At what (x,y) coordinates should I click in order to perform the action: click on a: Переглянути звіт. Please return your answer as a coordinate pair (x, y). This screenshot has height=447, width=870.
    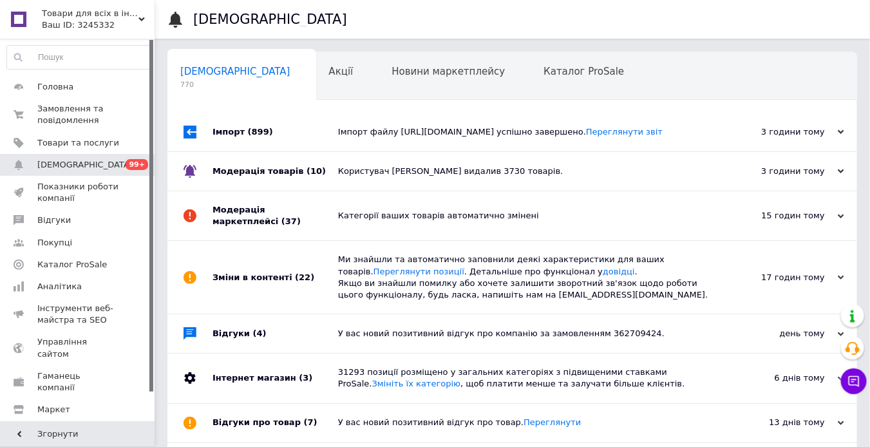
    Looking at the image, I should click on (624, 131).